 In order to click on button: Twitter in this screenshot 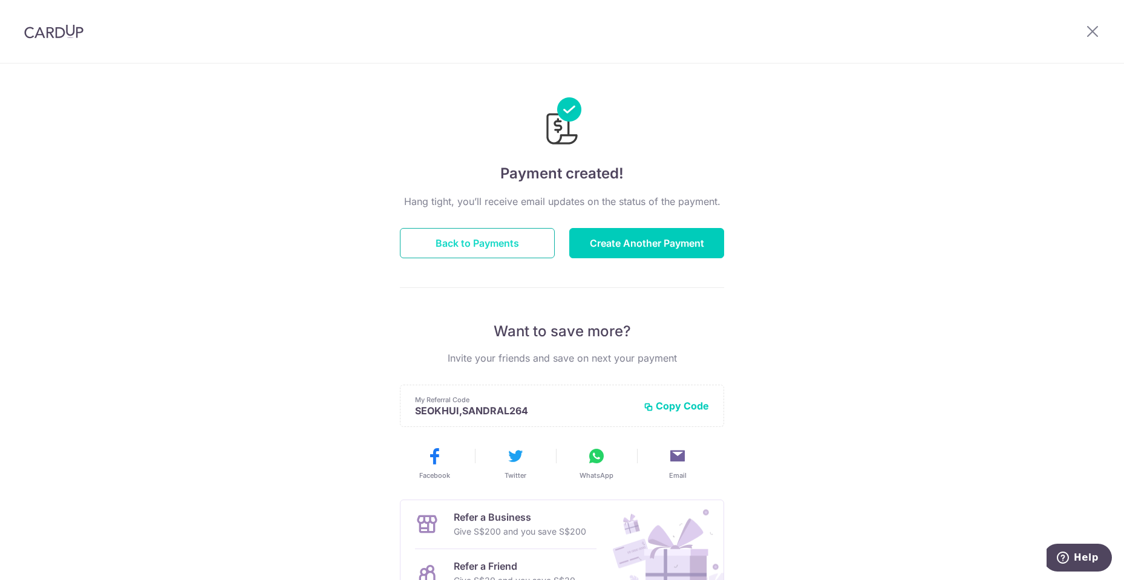, I will do `click(515, 463)`.